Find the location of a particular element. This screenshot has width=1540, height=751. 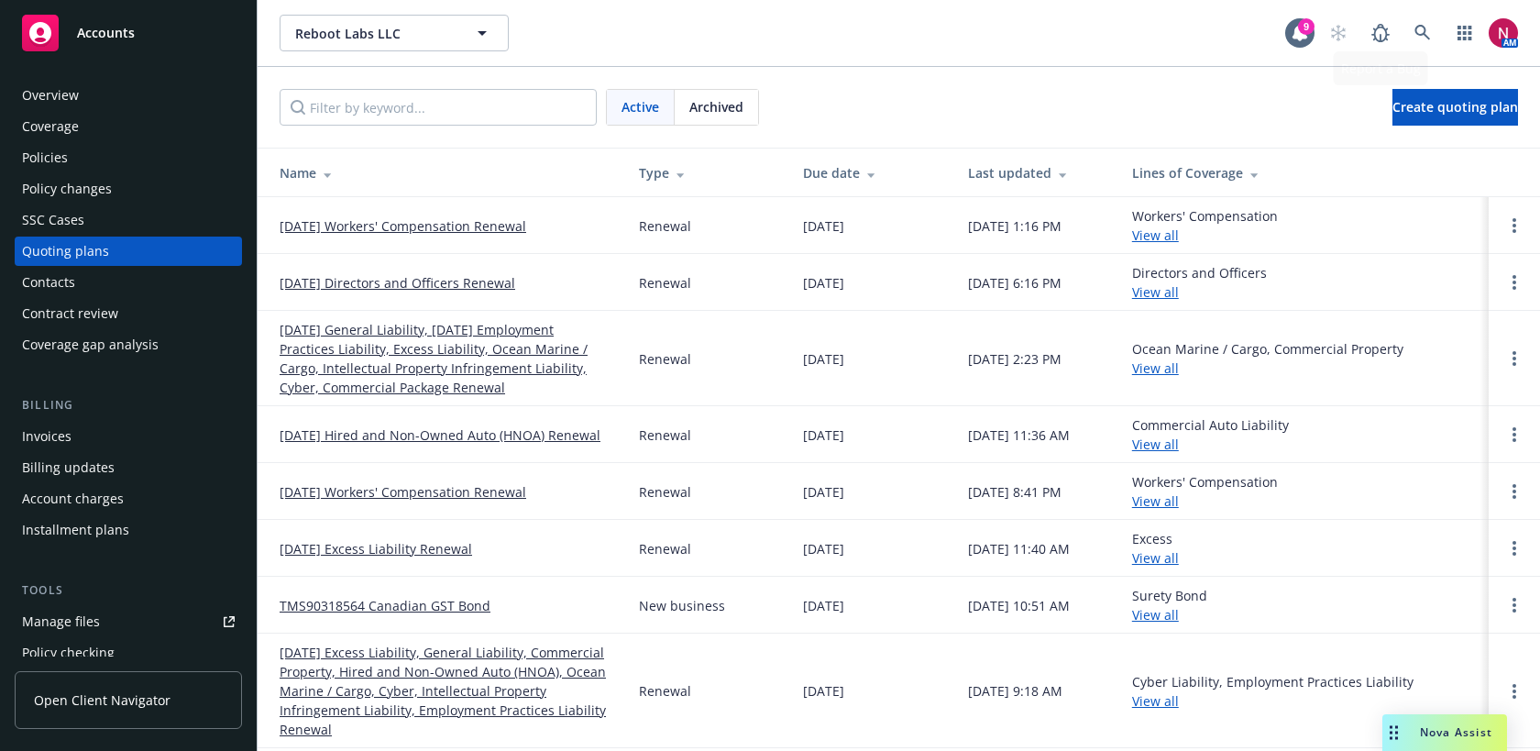

div: Overview is located at coordinates (50, 95).